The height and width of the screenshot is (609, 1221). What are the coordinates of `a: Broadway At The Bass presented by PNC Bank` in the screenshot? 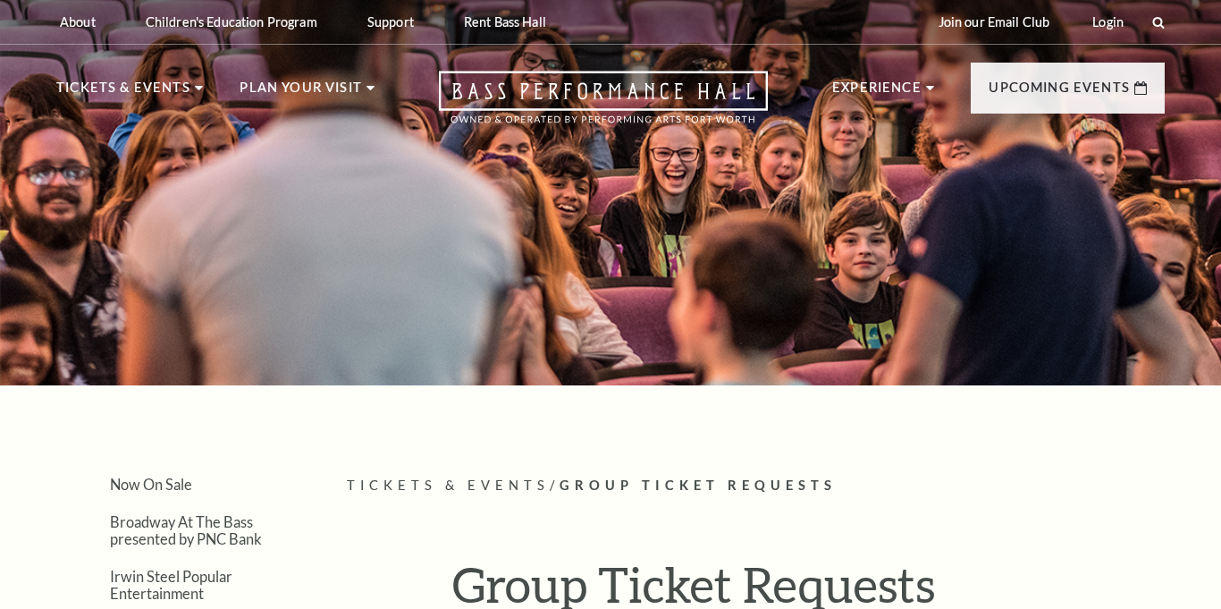 It's located at (186, 530).